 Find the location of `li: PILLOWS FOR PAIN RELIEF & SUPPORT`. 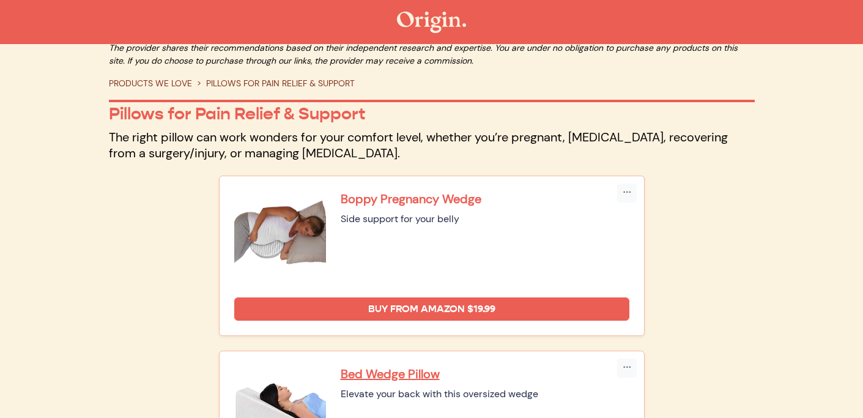

li: PILLOWS FOR PAIN RELIEF & SUPPORT is located at coordinates (273, 83).